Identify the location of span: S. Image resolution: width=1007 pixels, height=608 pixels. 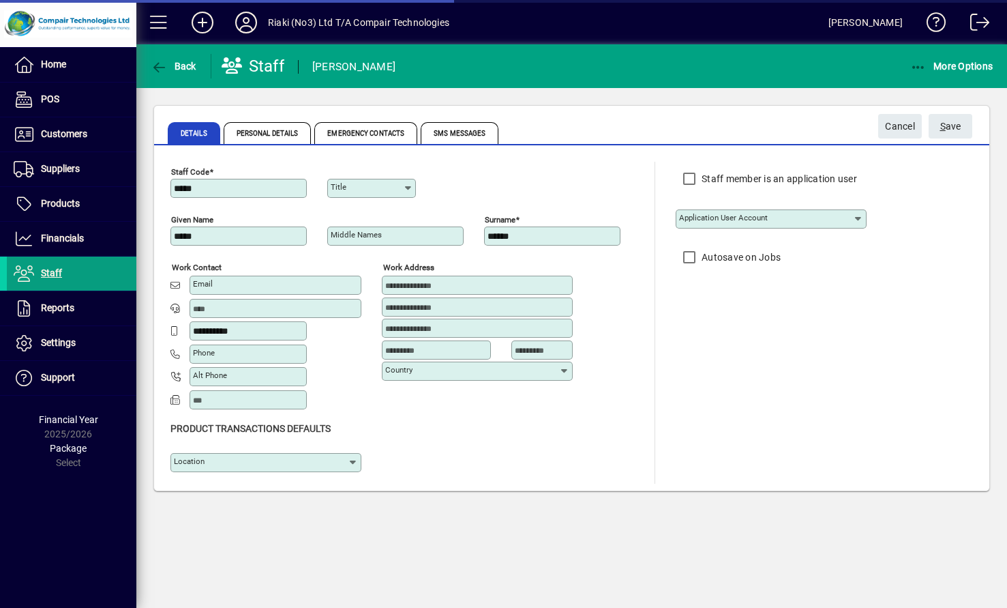
(943, 126).